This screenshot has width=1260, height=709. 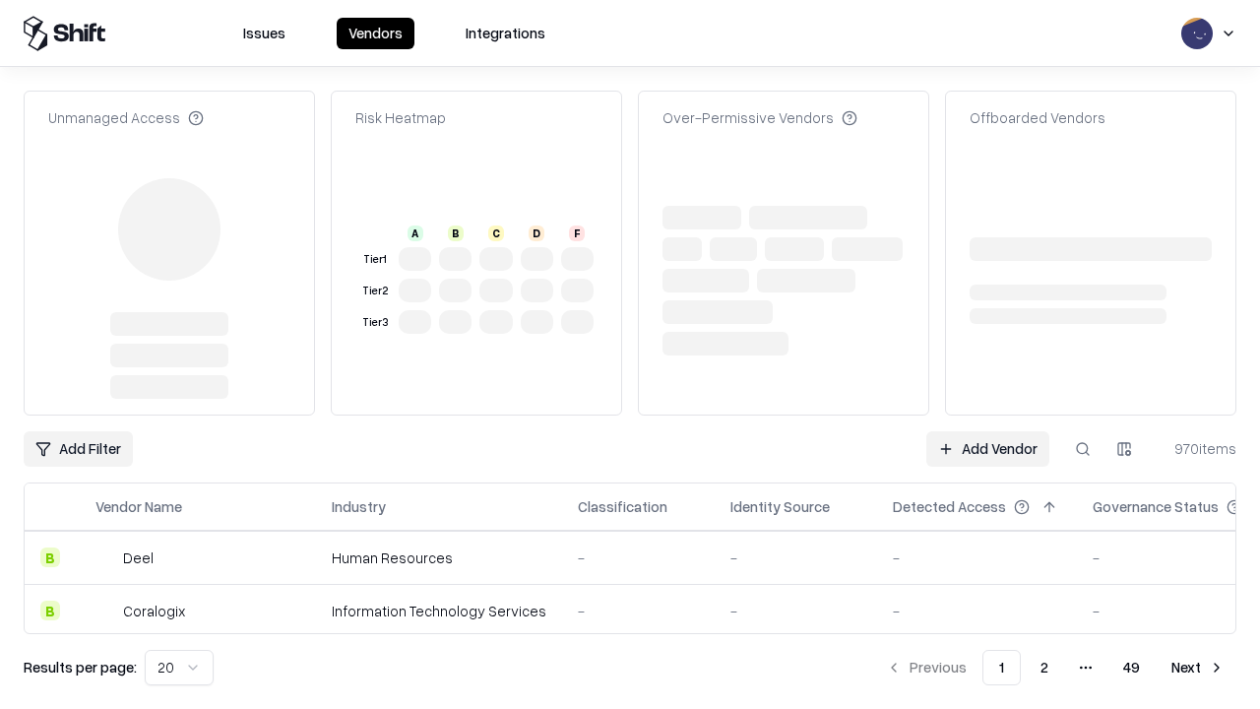 I want to click on div: 970 items, so click(x=1197, y=448).